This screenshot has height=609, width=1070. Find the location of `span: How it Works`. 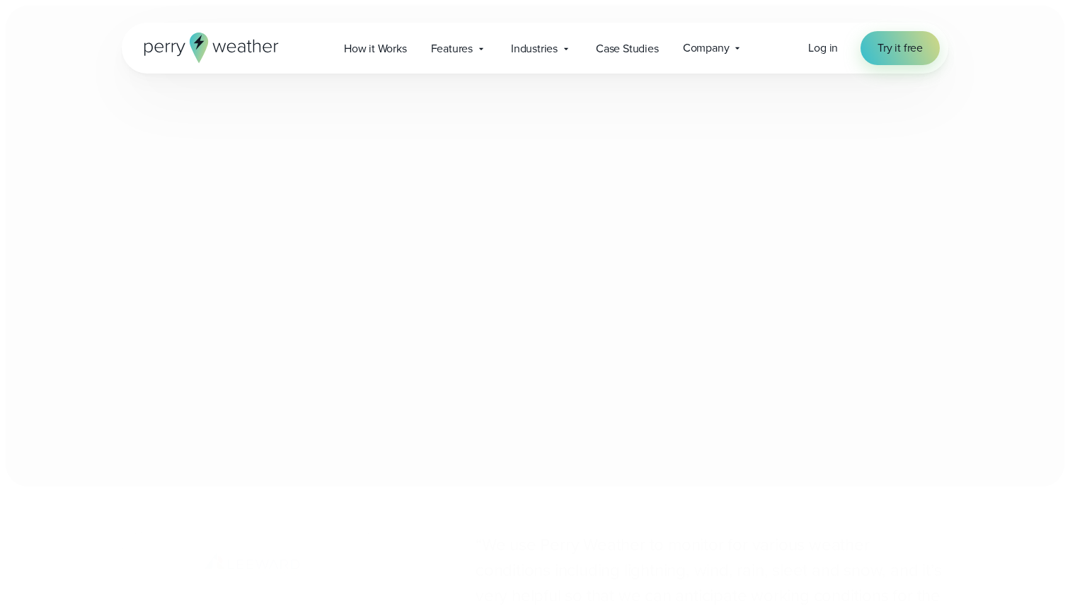

span: How it Works is located at coordinates (375, 49).